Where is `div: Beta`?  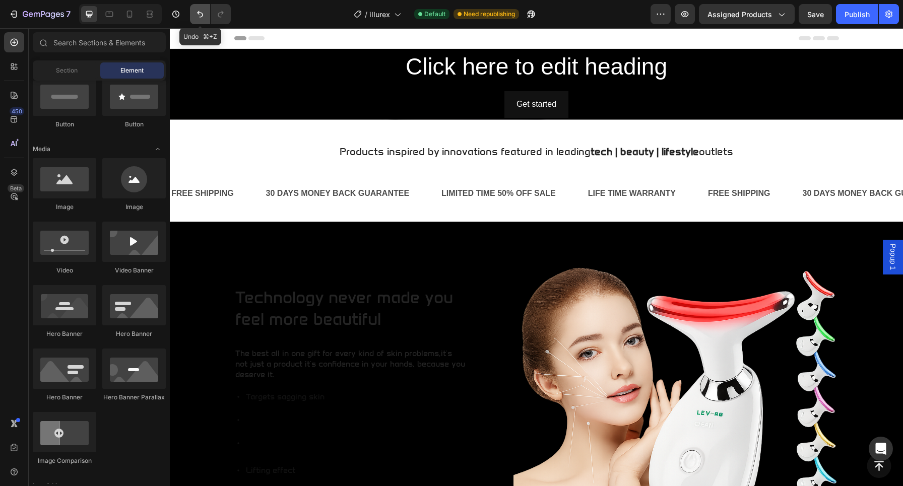 div: Beta is located at coordinates (16, 188).